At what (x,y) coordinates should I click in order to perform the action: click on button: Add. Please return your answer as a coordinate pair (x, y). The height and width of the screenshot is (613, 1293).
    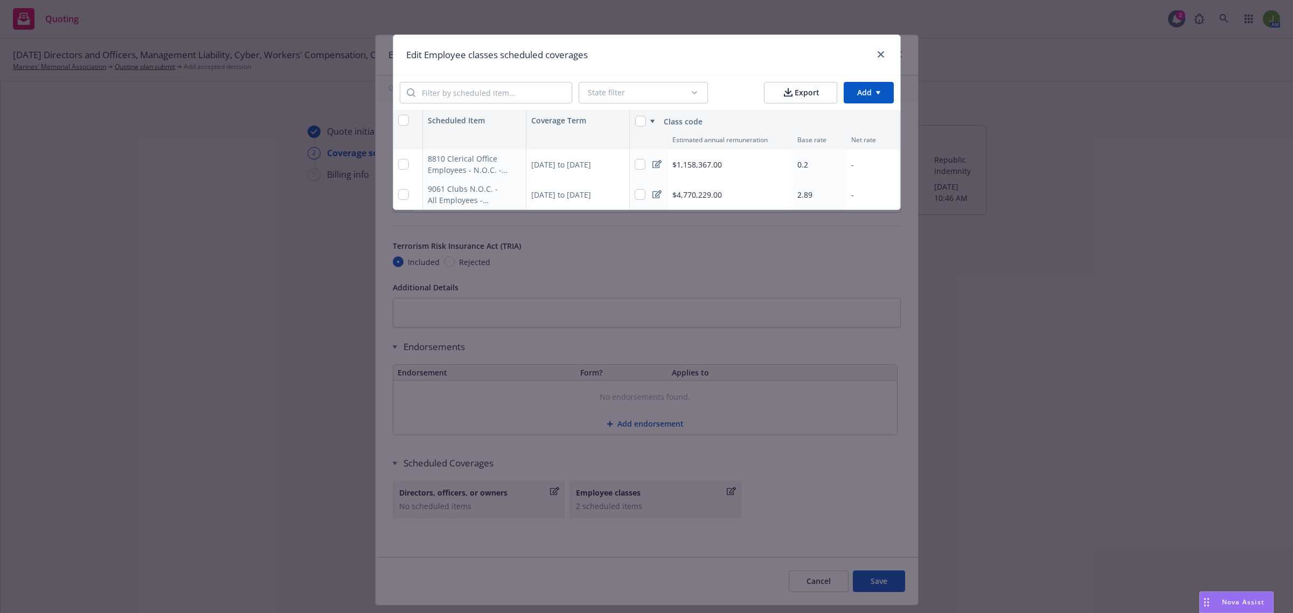
    Looking at the image, I should click on (869, 93).